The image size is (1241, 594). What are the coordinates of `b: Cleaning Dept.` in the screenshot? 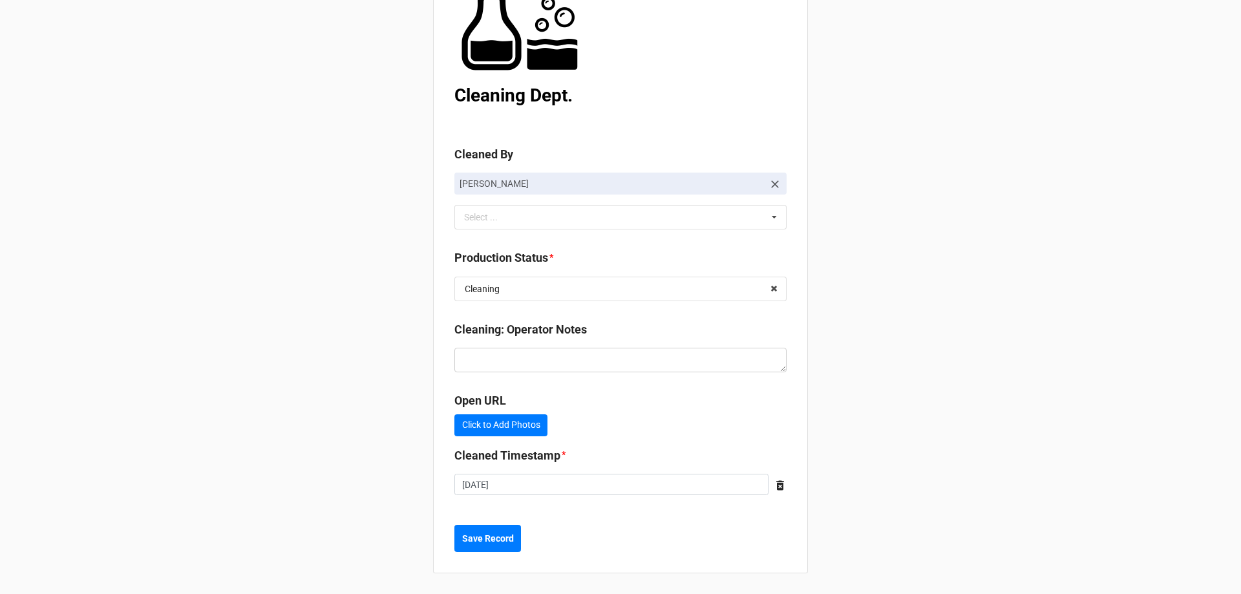 It's located at (513, 95).